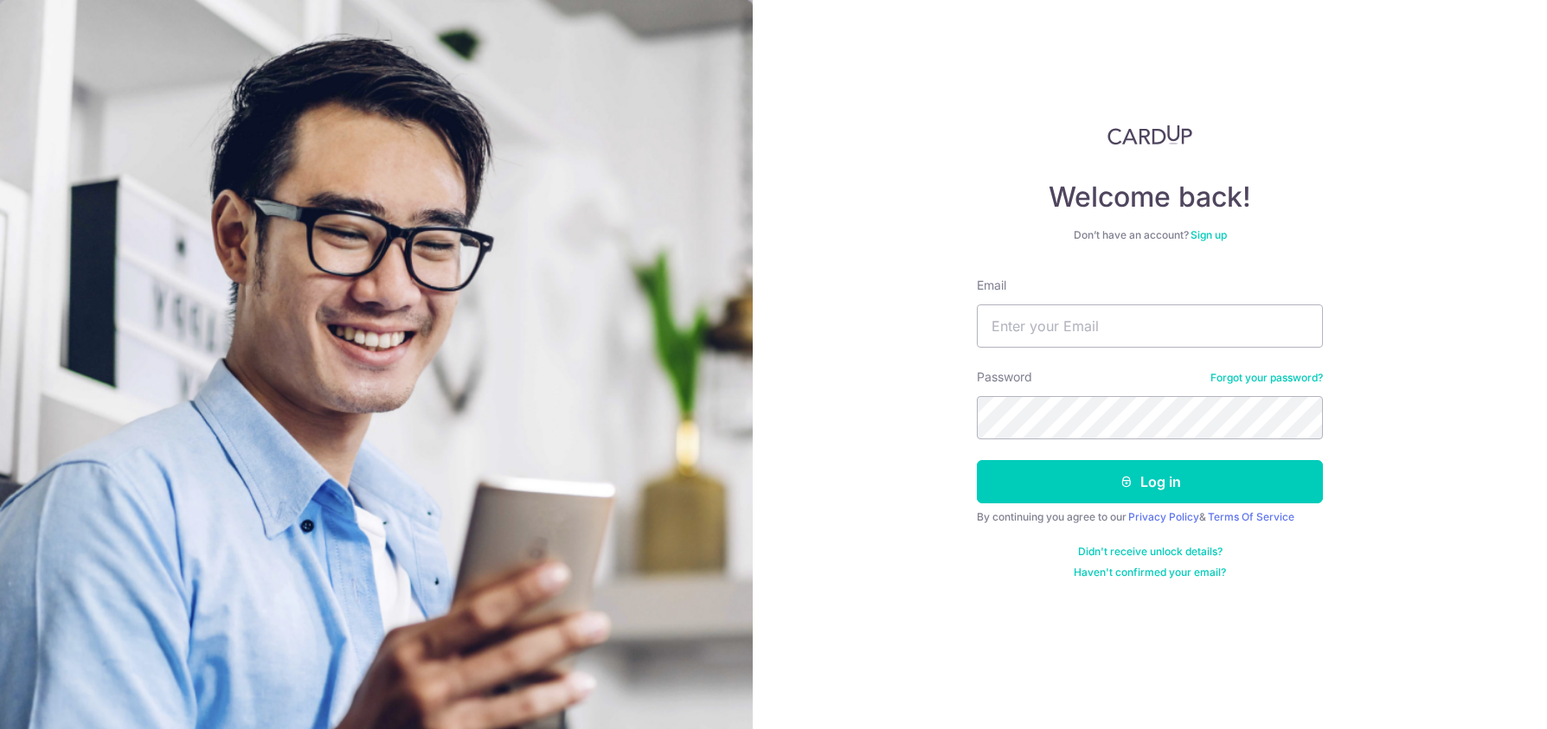  Describe the element at coordinates (991, 285) in the screenshot. I see `label: Email` at that location.